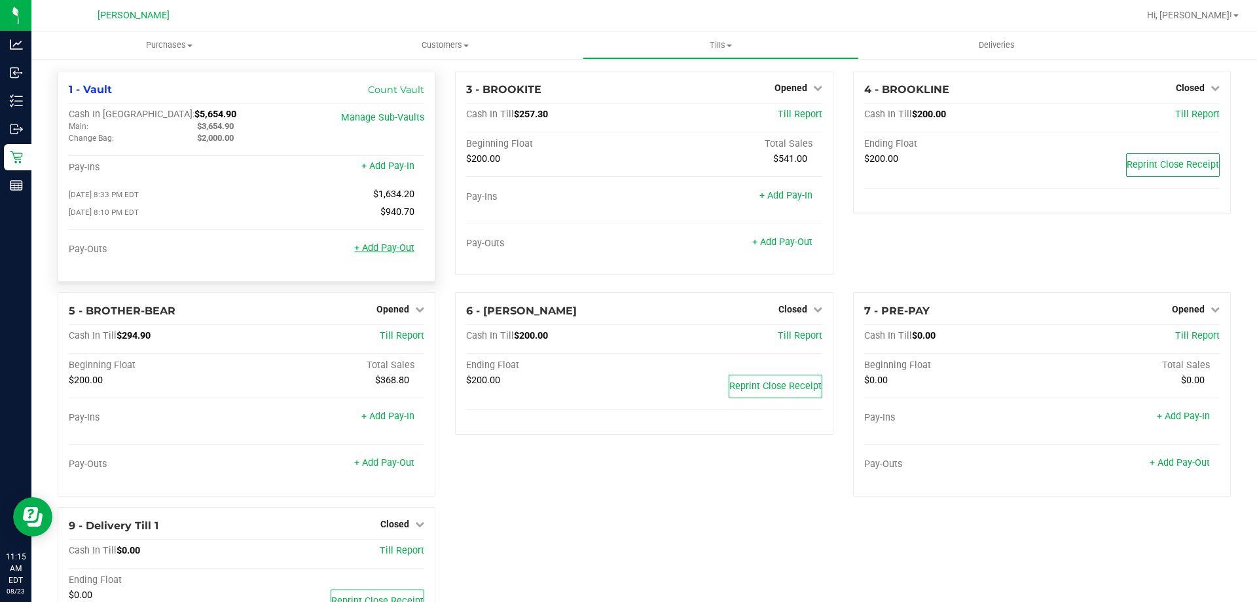 Image resolution: width=1257 pixels, height=602 pixels. Describe the element at coordinates (16, 101) in the screenshot. I see `inline-svg: Inventory` at that location.